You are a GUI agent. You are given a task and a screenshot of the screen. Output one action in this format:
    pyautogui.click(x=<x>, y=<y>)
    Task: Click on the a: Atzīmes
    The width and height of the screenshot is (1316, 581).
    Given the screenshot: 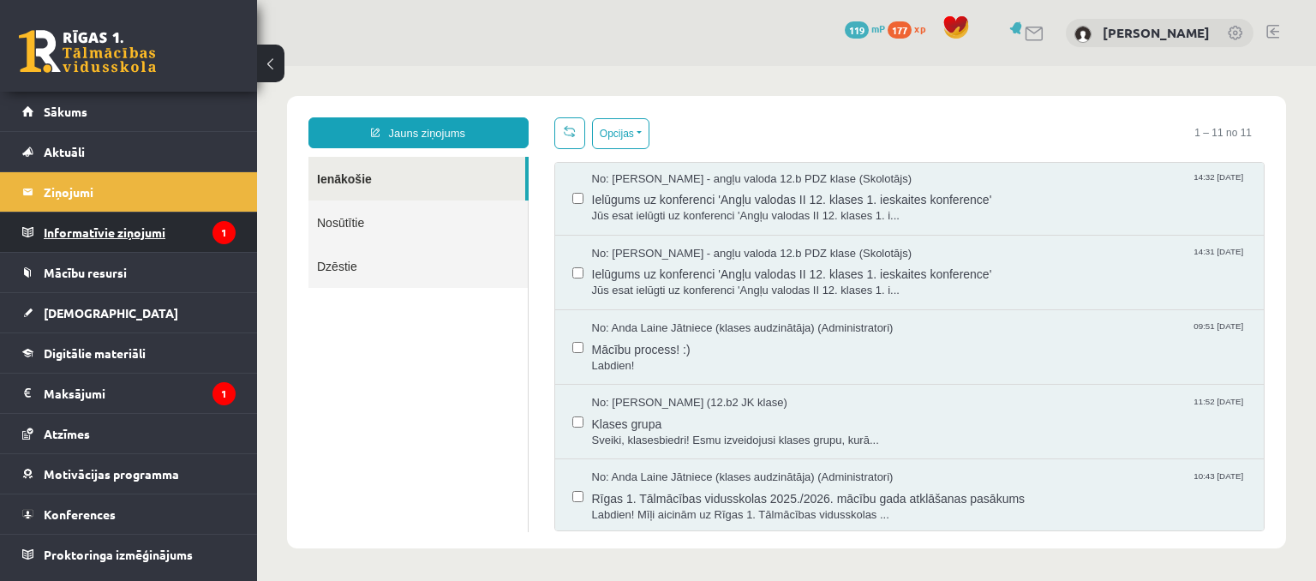 What is the action you would take?
    pyautogui.click(x=128, y=433)
    